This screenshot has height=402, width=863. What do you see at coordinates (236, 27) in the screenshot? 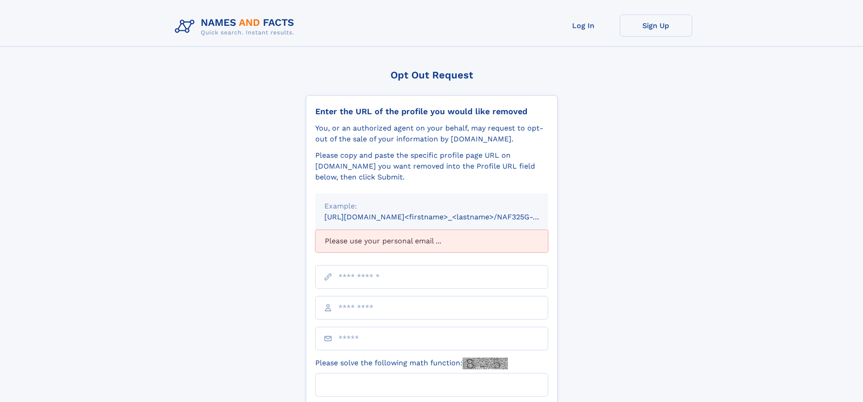
I see `img: Logo Names and Facts` at bounding box center [236, 27].